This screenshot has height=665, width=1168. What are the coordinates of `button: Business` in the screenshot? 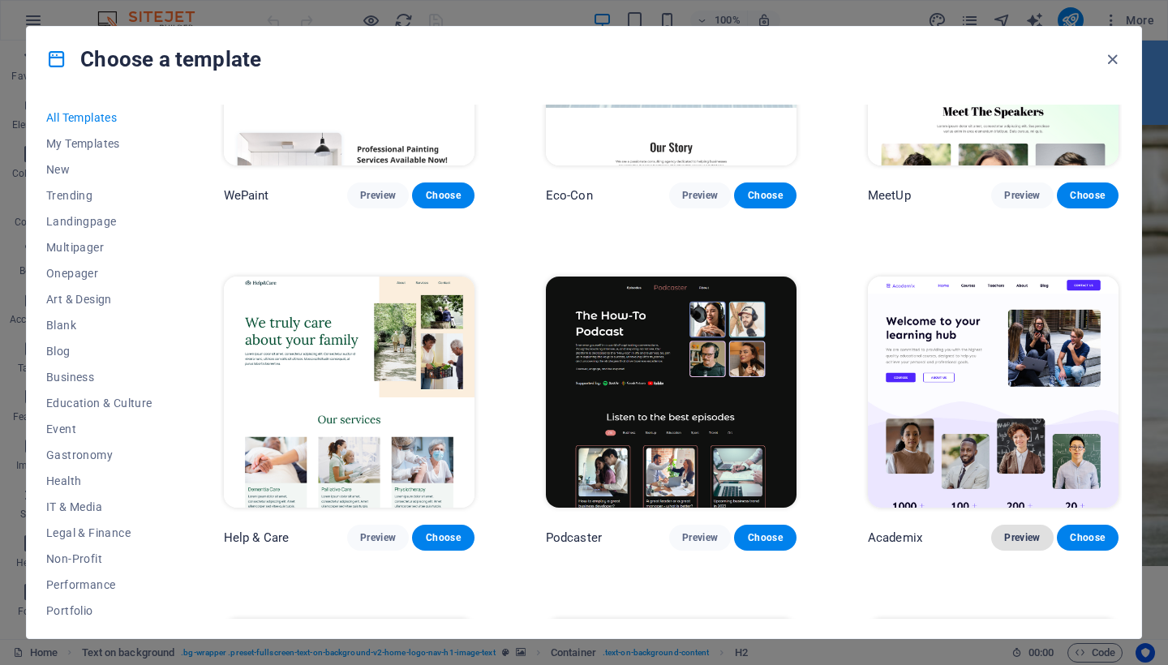 It's located at (99, 377).